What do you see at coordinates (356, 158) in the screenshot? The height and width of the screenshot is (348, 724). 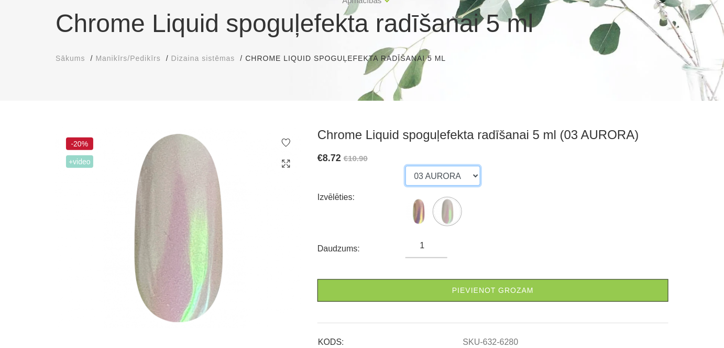 I see `s: €10.90` at bounding box center [356, 158].